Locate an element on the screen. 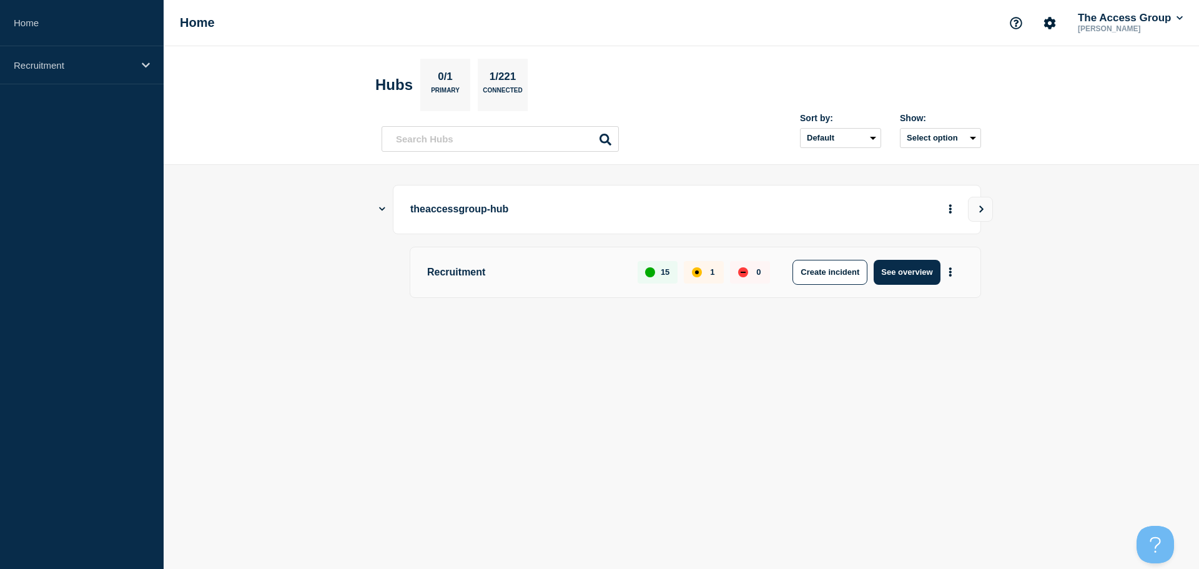  p: 15 is located at coordinates (665, 272).